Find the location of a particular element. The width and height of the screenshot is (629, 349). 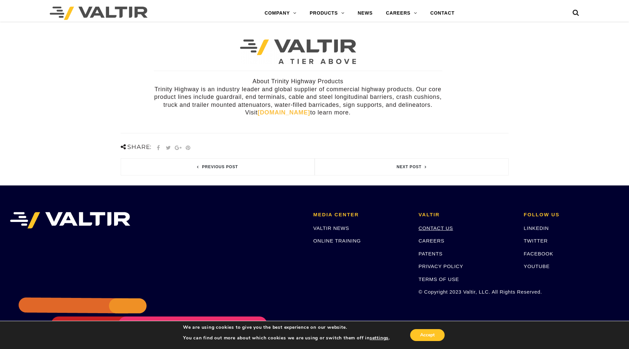

img: Valtir is located at coordinates (98, 13).